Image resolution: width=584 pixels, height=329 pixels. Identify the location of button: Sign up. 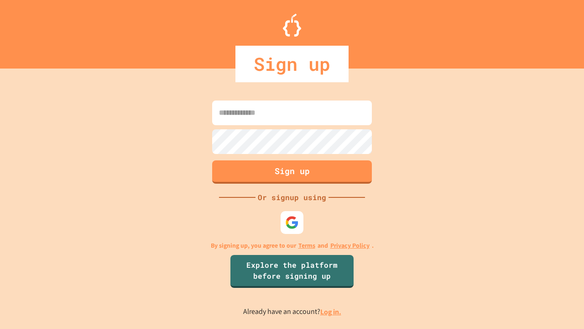
(292, 172).